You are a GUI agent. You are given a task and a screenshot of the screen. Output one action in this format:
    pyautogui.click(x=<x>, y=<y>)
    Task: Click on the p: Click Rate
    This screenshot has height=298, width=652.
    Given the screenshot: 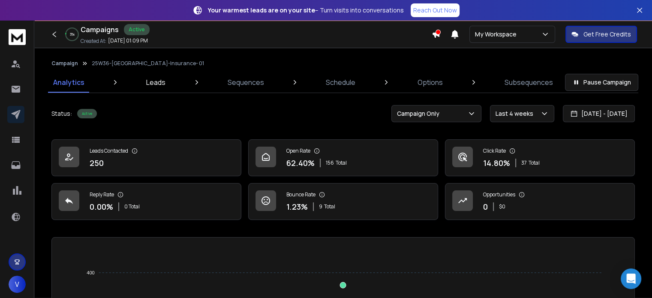 What is the action you would take?
    pyautogui.click(x=494, y=151)
    